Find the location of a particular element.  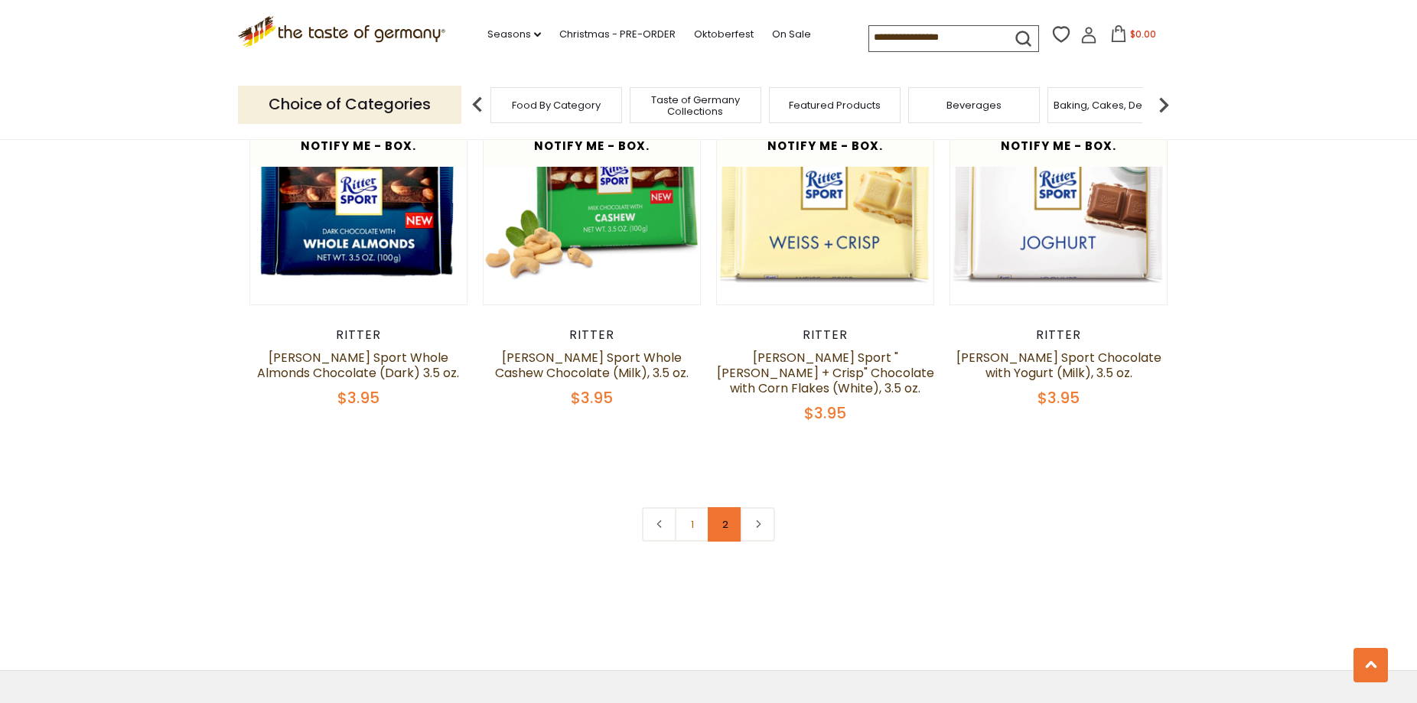

a: Seasons is located at coordinates (514, 34).